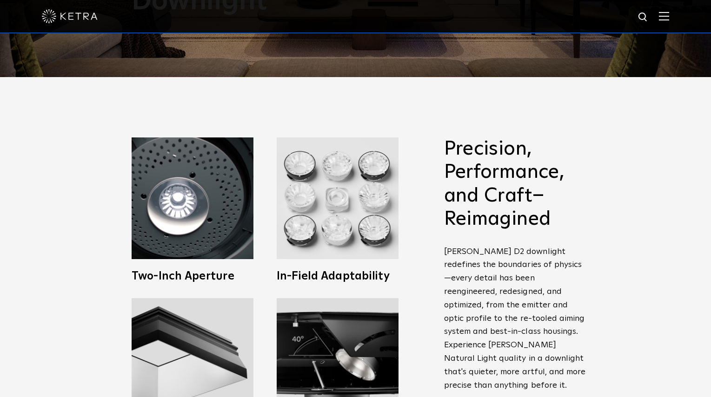 This screenshot has width=711, height=397. Describe the element at coordinates (192, 277) in the screenshot. I see `h3: Two-Inch Aperture` at that location.